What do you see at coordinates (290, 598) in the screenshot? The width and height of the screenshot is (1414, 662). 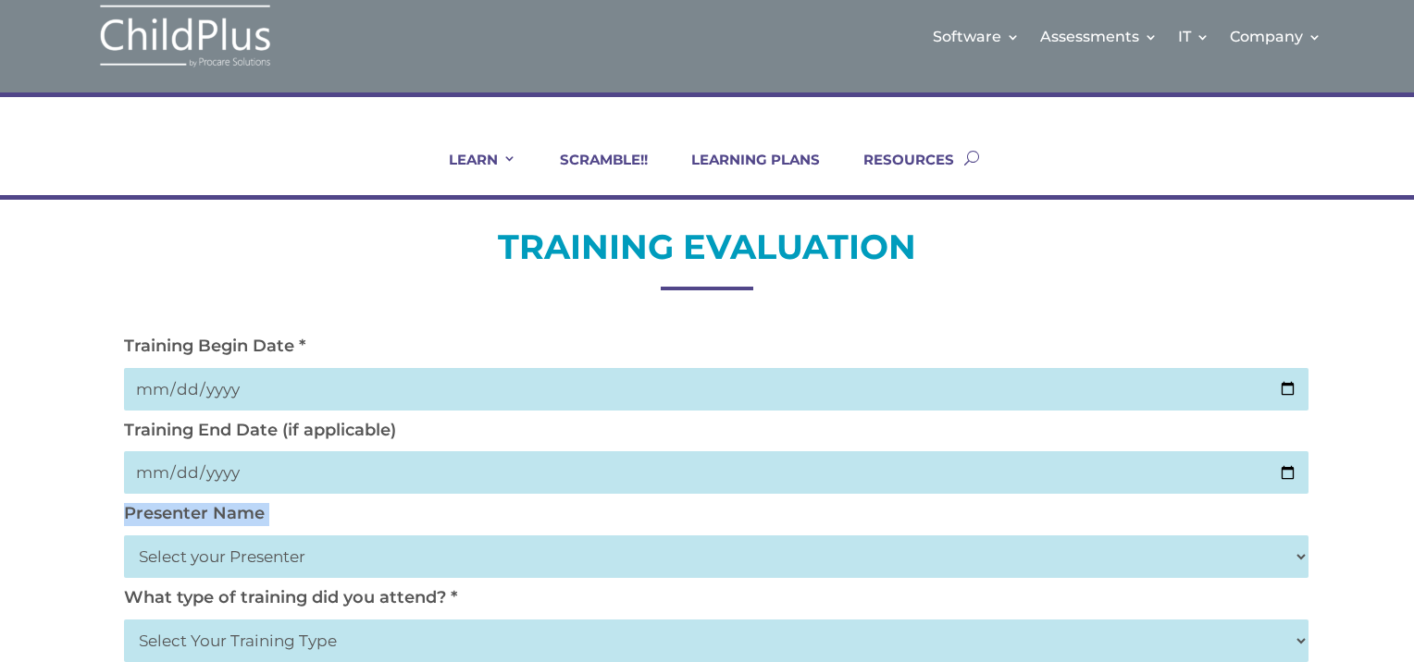 I see `label: What type of training did you attend? *` at bounding box center [290, 598].